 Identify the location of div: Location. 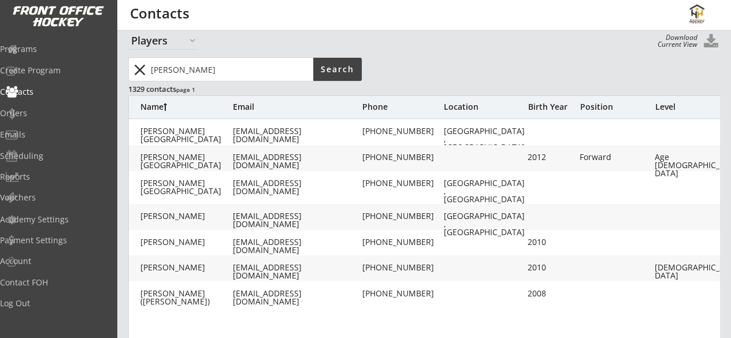
(484, 107).